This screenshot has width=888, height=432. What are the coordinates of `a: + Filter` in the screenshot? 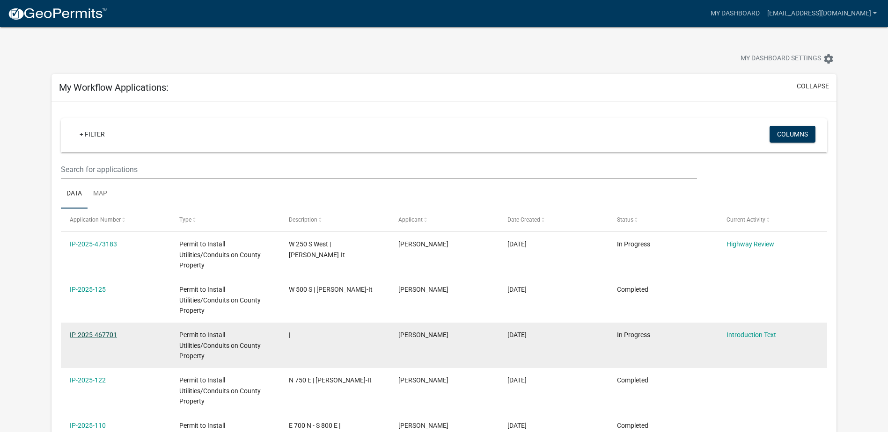 It's located at (92, 134).